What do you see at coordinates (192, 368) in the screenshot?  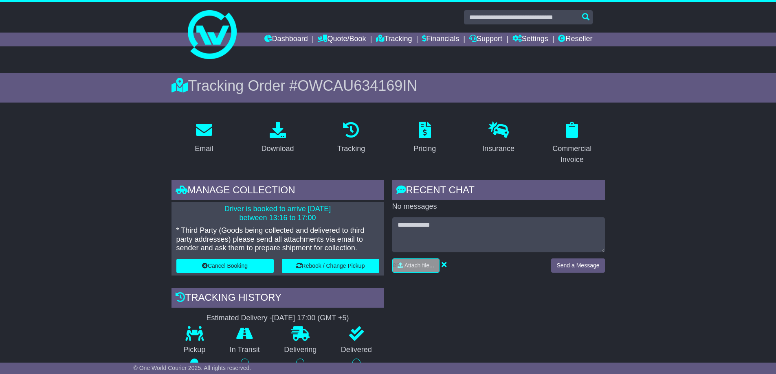 I see `span: © One World Courier 2025. All rights reserved.` at bounding box center [192, 368].